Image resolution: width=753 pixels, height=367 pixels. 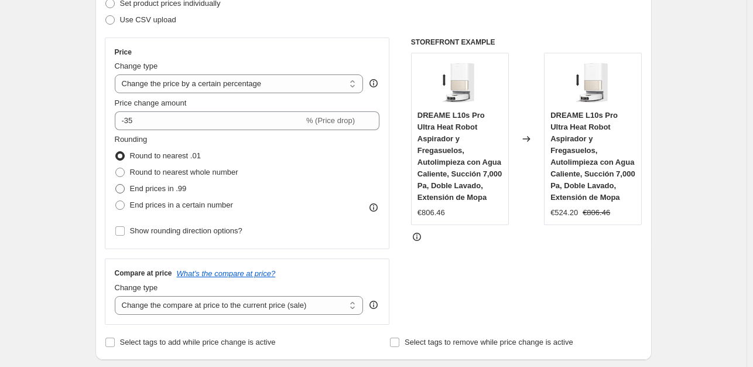 What do you see at coordinates (489, 341) in the screenshot?
I see `span: Select tags to remove while price change is active` at bounding box center [489, 341].